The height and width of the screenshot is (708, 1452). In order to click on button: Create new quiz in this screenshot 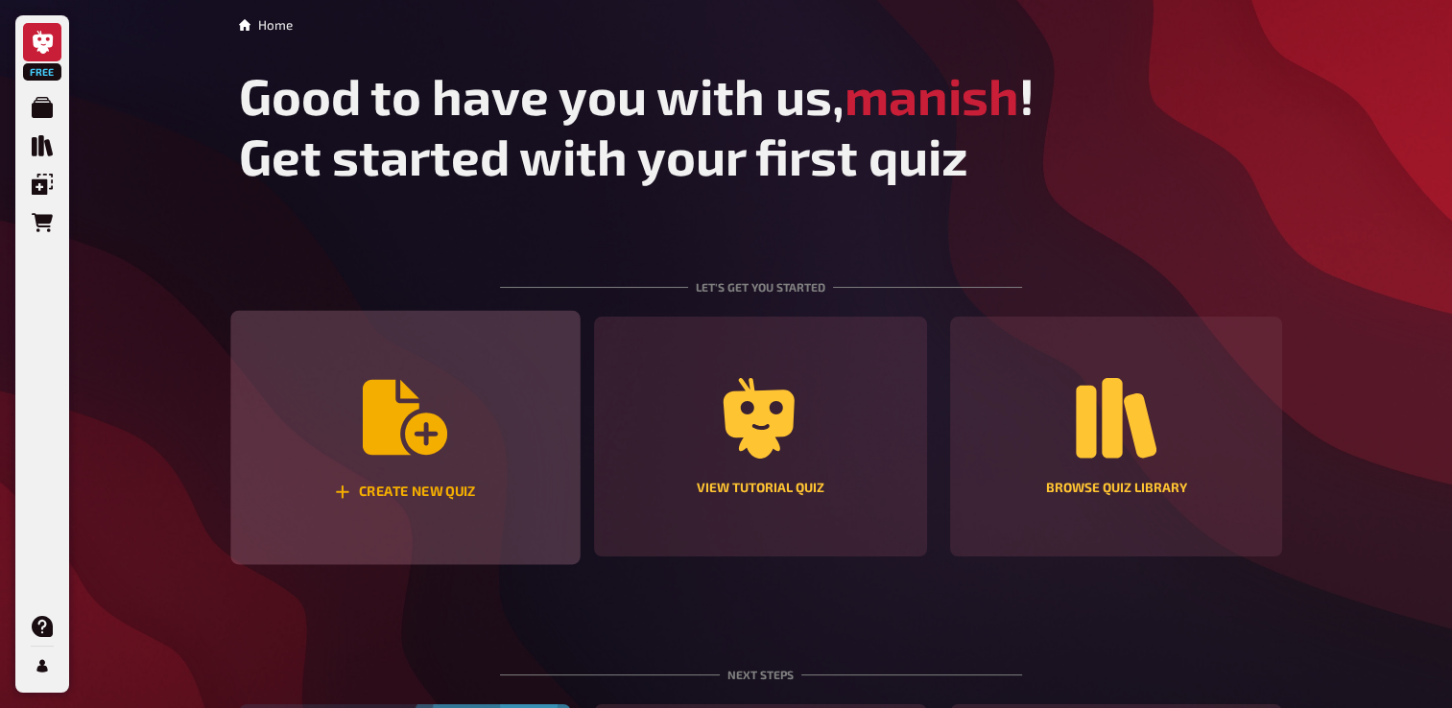, I will do `click(405, 438)`.